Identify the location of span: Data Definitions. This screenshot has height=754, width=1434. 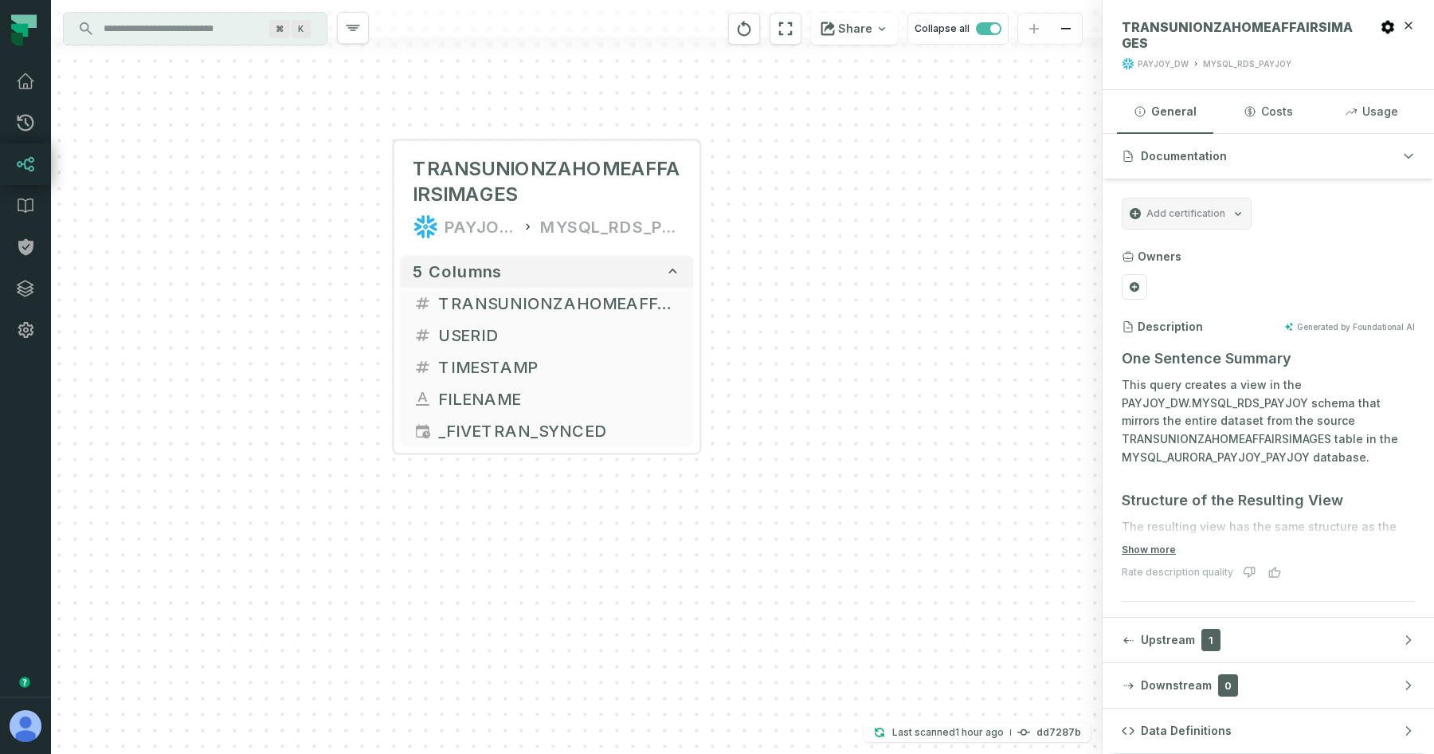
(1186, 731).